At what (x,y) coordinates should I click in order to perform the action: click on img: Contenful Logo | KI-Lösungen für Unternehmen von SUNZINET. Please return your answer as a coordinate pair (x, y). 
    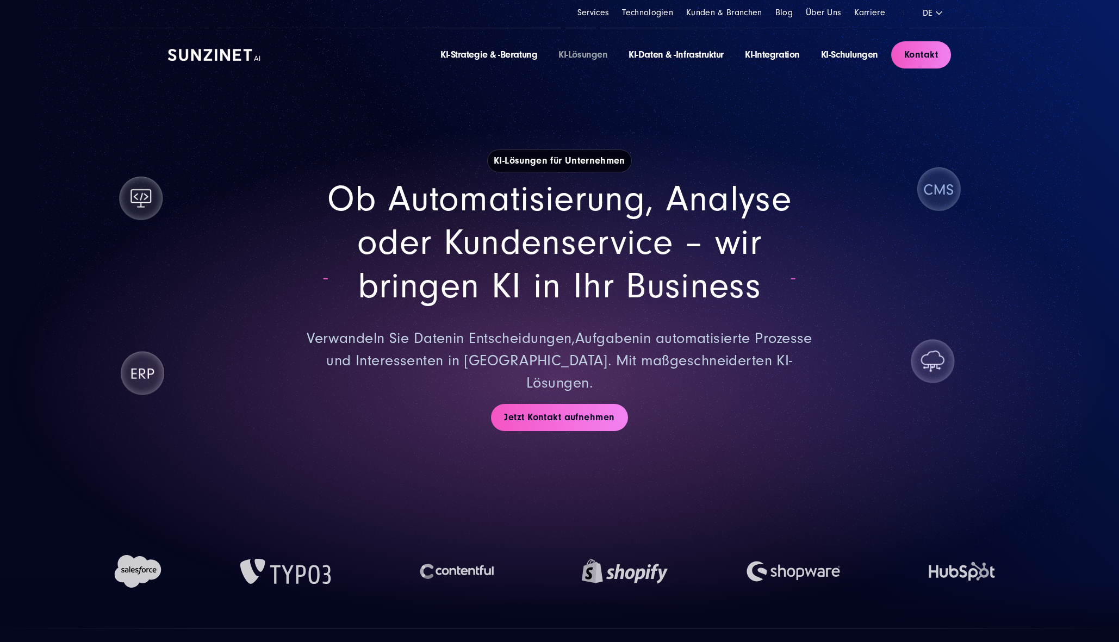
    Looking at the image, I should click on (456, 571).